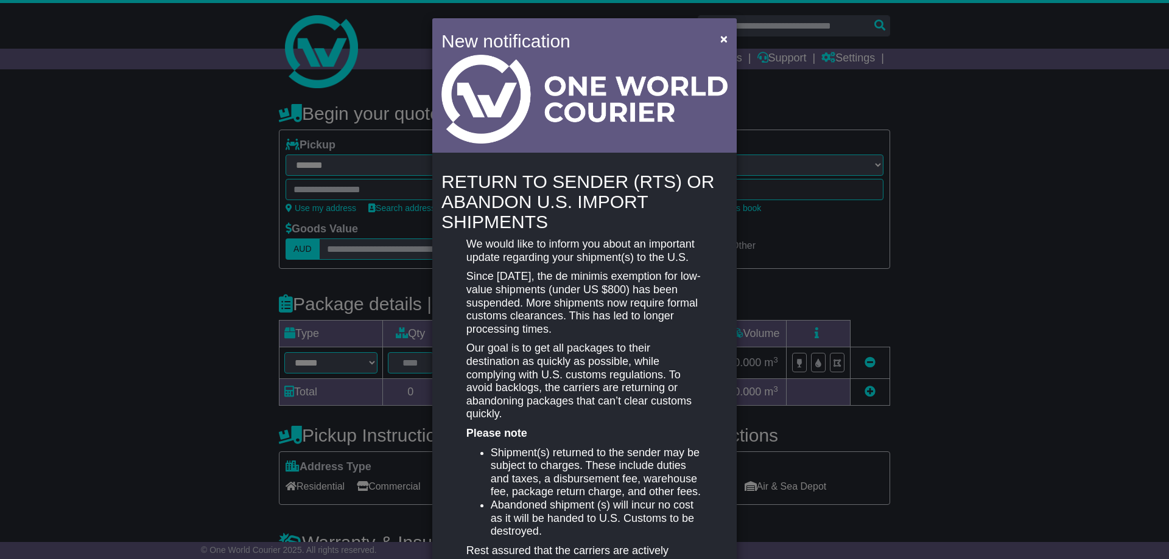 Image resolution: width=1169 pixels, height=559 pixels. Describe the element at coordinates (597, 473) in the screenshot. I see `li: Shipment(s) returned to the sender may be subject to charges. These include duties and taxes, a d...` at that location.